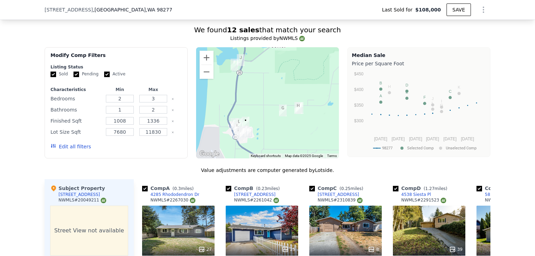 The height and width of the screenshot is (256, 535). I want to click on text: E, so click(406, 92).